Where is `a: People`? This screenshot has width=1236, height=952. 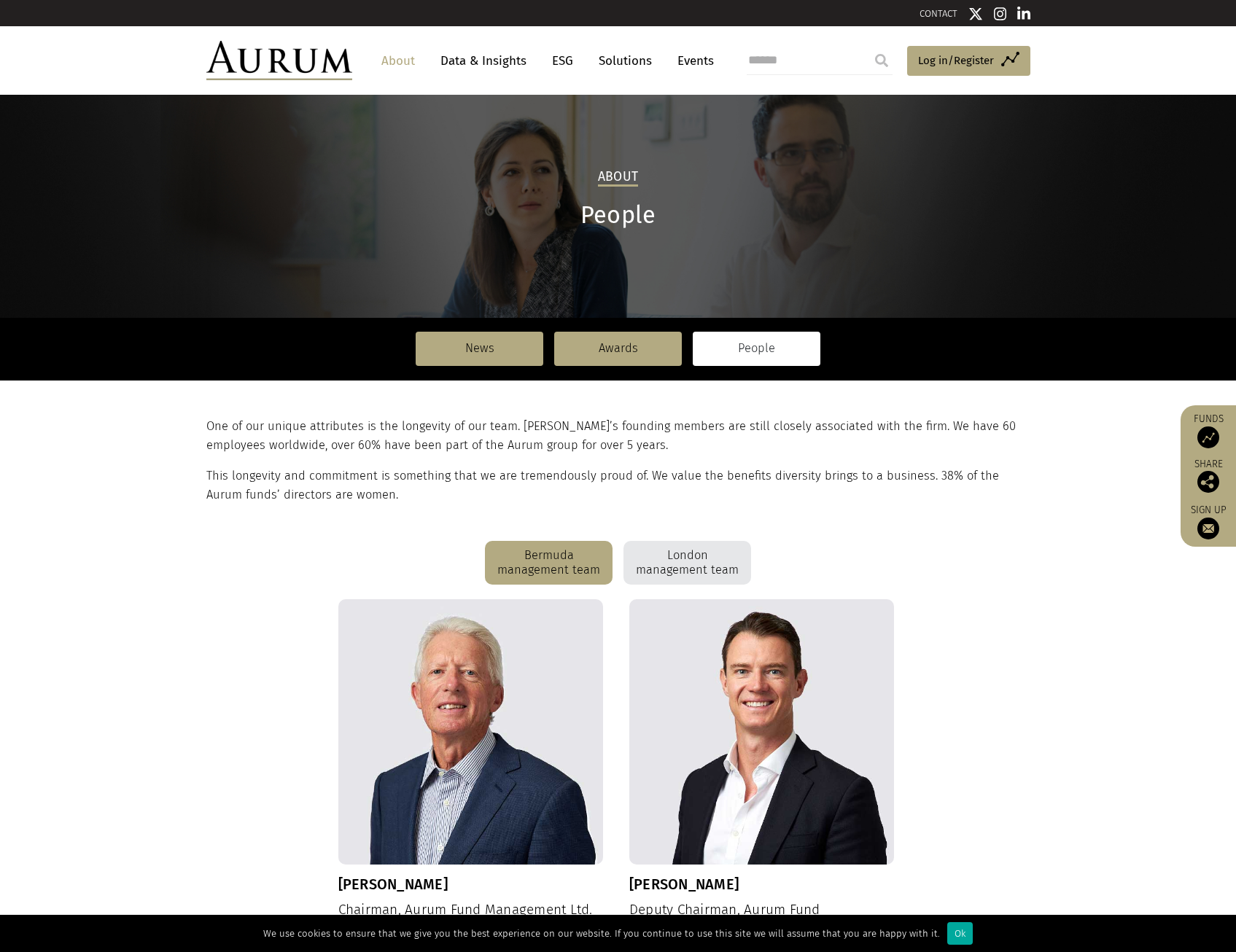
a: People is located at coordinates (756, 348).